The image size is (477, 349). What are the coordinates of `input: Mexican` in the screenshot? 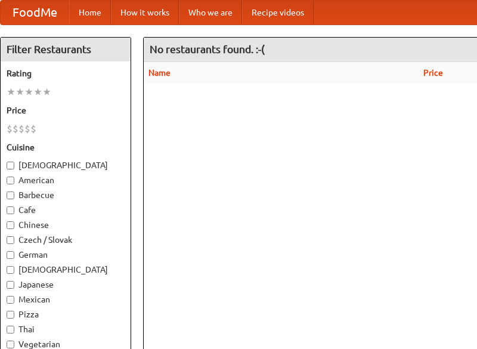 It's located at (10, 299).